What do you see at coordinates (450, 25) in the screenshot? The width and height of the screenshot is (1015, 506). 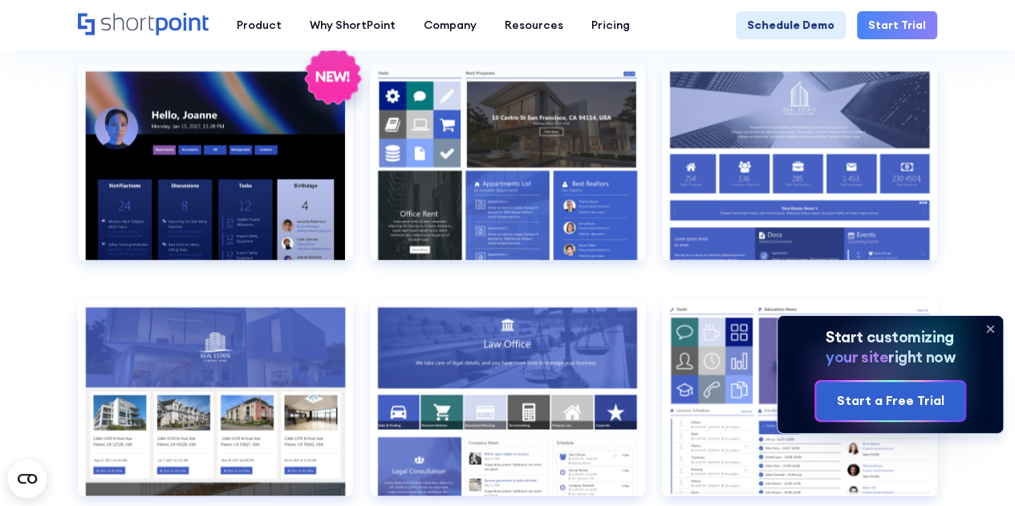 I see `div: Company` at bounding box center [450, 25].